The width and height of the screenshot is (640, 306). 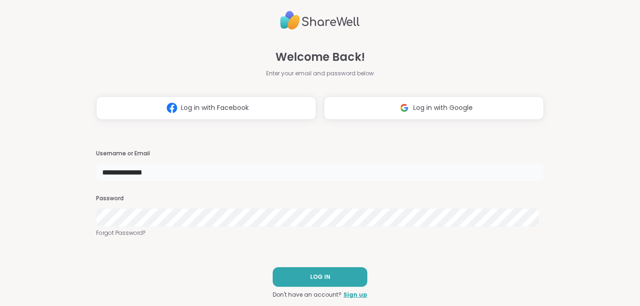 What do you see at coordinates (320, 74) in the screenshot?
I see `span: Enter your email and password below` at bounding box center [320, 74].